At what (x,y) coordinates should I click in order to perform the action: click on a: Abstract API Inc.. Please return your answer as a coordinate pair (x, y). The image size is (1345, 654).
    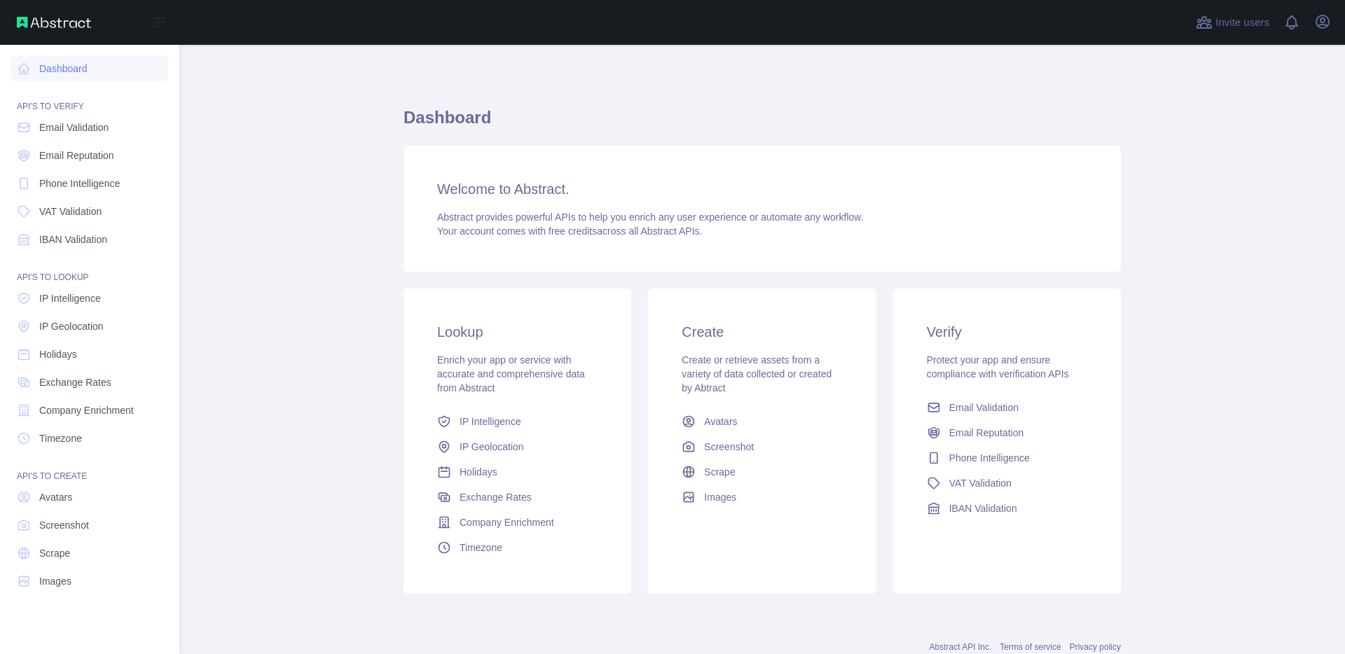
    Looking at the image, I should click on (960, 647).